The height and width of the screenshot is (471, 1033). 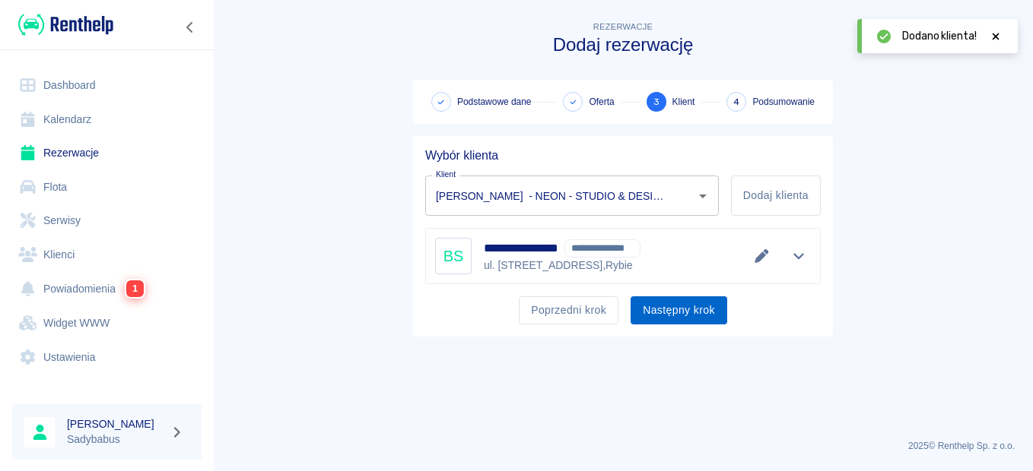 What do you see at coordinates (106, 119) in the screenshot?
I see `a: Kalendarz` at bounding box center [106, 119].